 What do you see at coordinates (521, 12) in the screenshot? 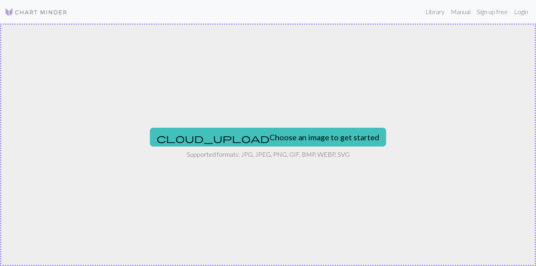
I see `a: Login` at bounding box center [521, 12].